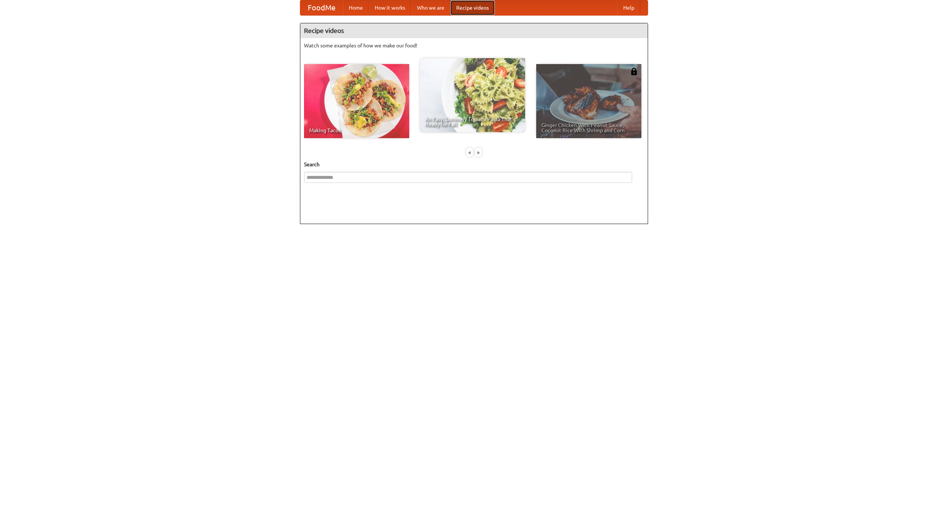 The height and width of the screenshot is (524, 948). What do you see at coordinates (472, 95) in the screenshot?
I see `a: An Easy, Summery Tomato Pasta That's Ready for Fall` at bounding box center [472, 95].